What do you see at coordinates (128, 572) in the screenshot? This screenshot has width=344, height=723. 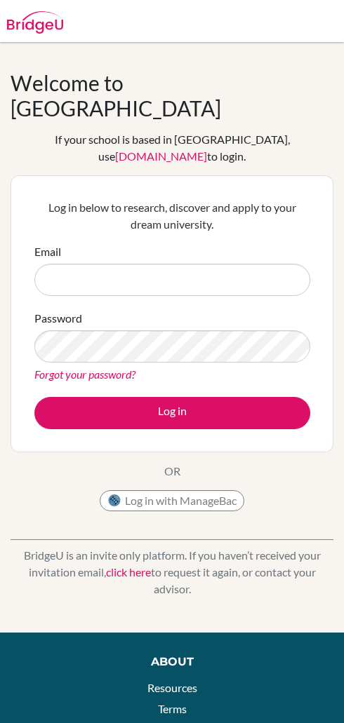 I see `a: click here` at bounding box center [128, 572].